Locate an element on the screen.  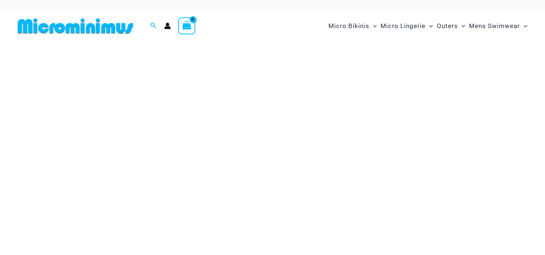
span: Micro Lingerie is located at coordinates (403, 26).